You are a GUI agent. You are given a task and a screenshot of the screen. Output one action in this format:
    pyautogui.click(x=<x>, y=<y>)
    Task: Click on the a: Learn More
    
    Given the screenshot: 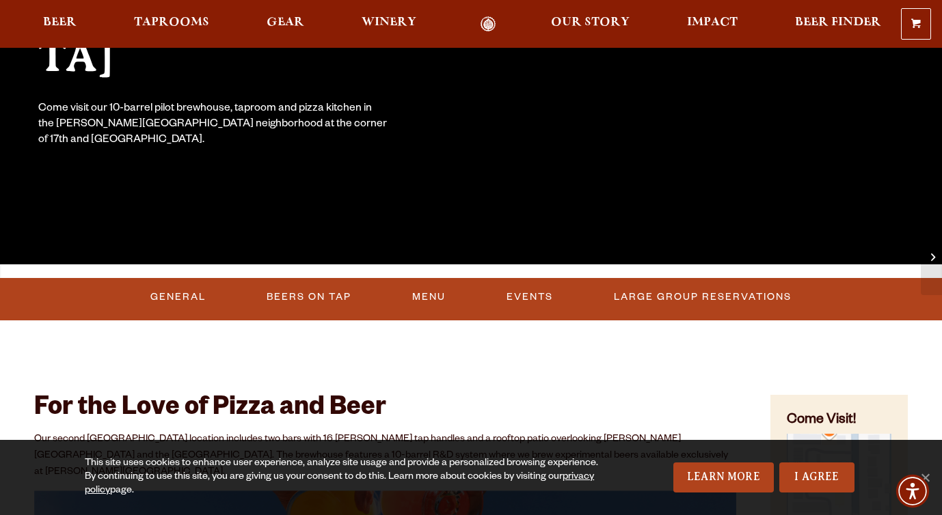 What is the action you would take?
    pyautogui.click(x=723, y=478)
    